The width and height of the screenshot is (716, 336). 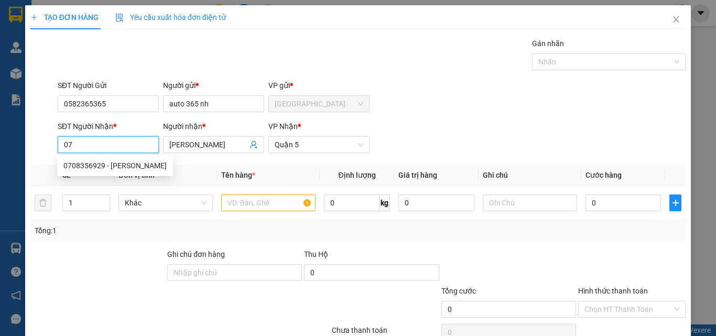 I want to click on button: Close, so click(x=676, y=20).